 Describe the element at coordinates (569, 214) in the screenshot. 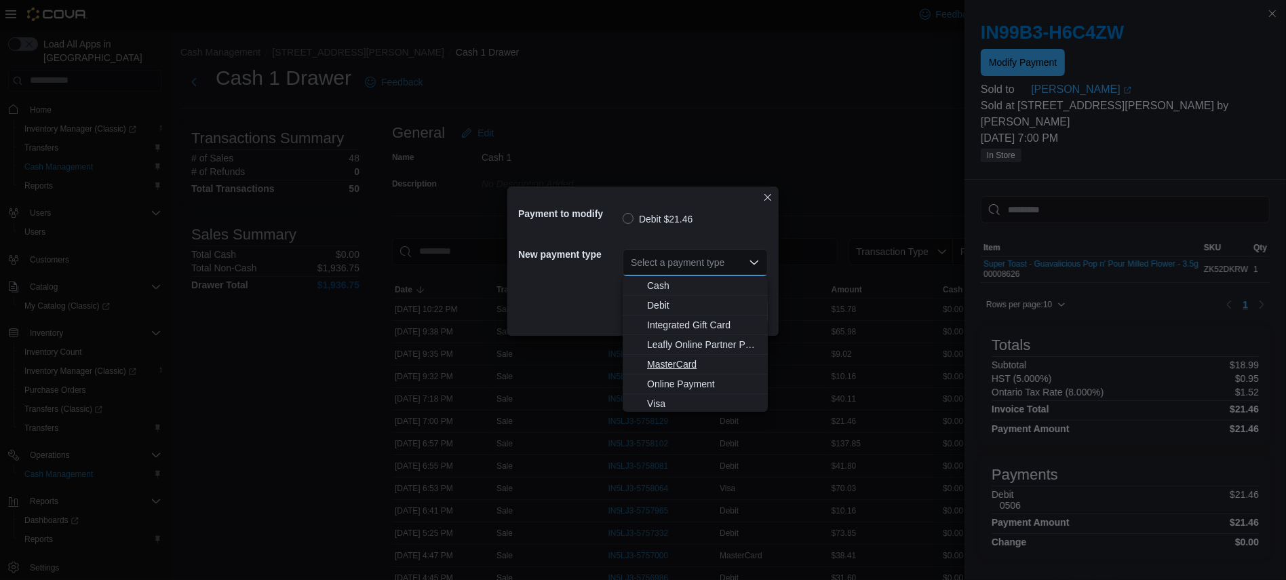

I see `h5: Payment to modify` at that location.